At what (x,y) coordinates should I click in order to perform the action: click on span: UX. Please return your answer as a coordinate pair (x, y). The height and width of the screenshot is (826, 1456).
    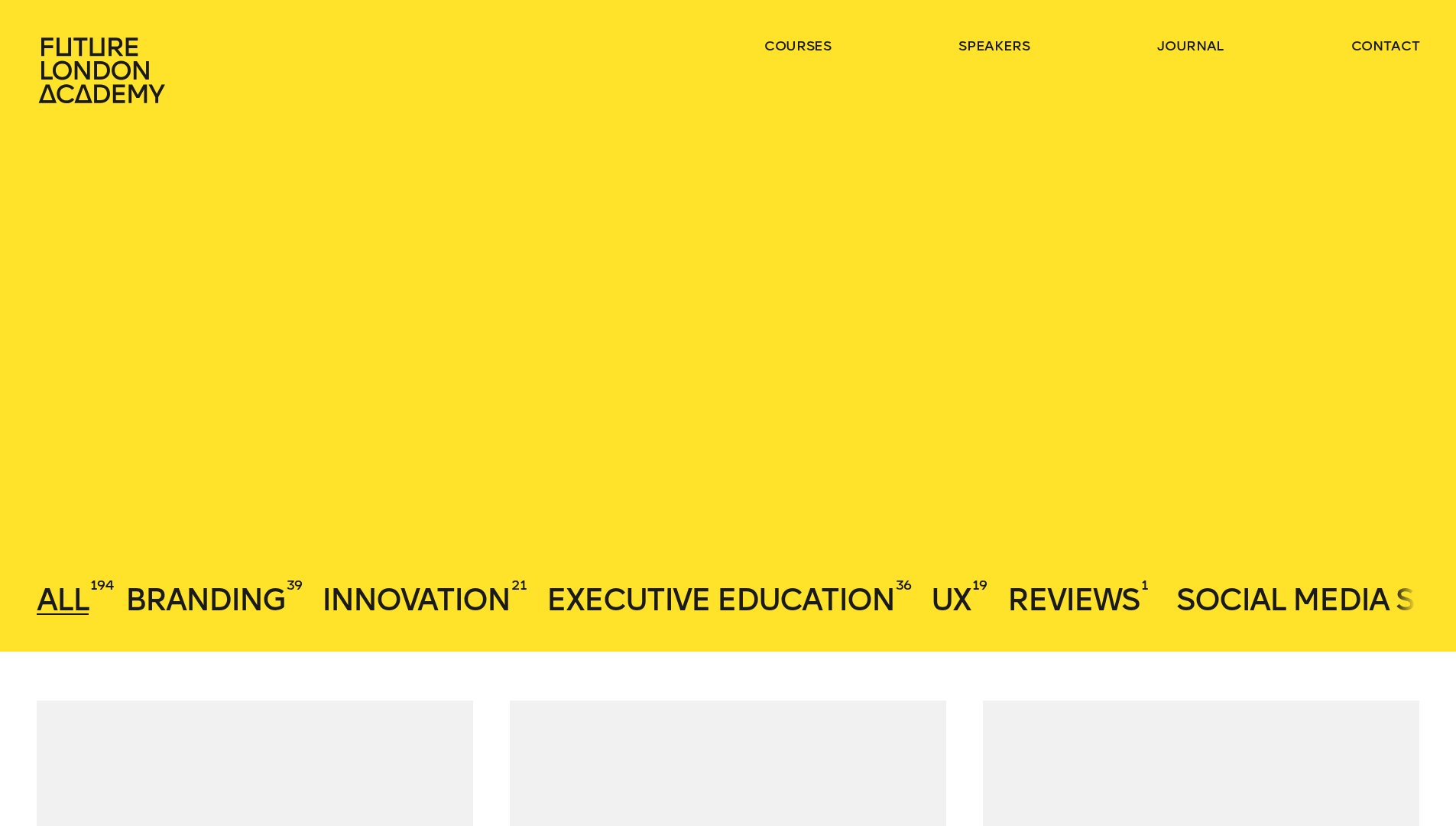
    Looking at the image, I should click on (950, 600).